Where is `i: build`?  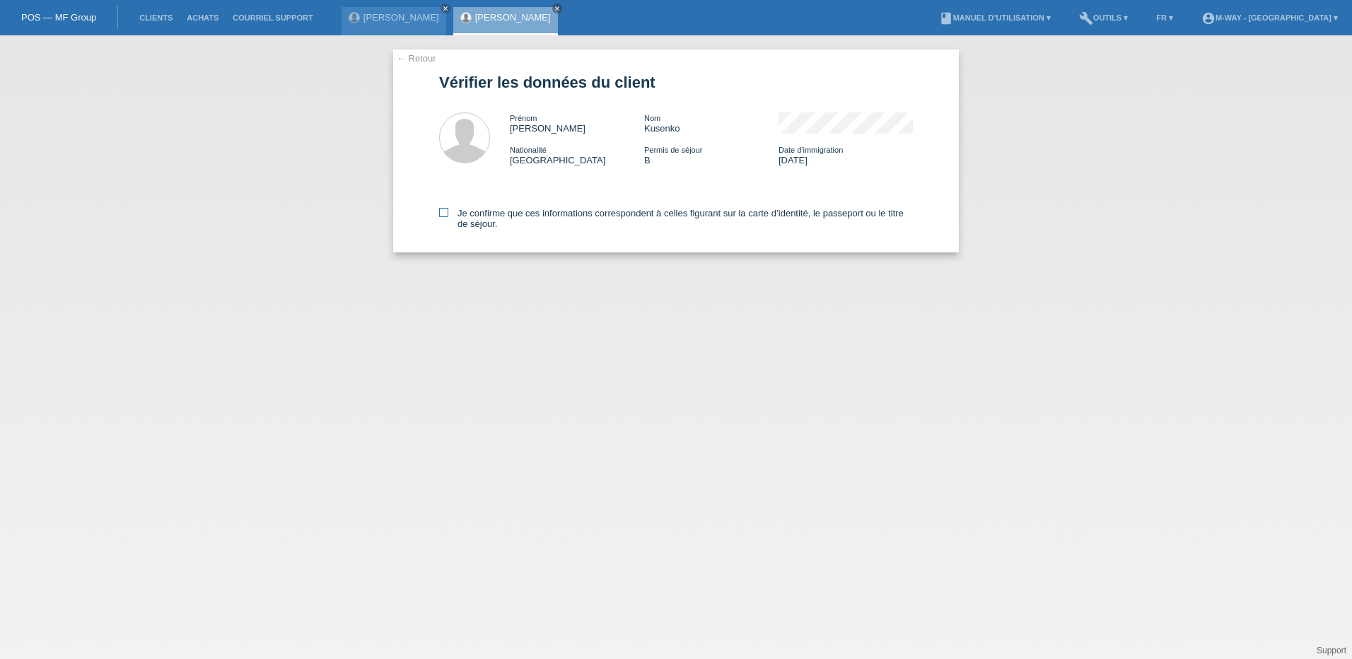
i: build is located at coordinates (1086, 18).